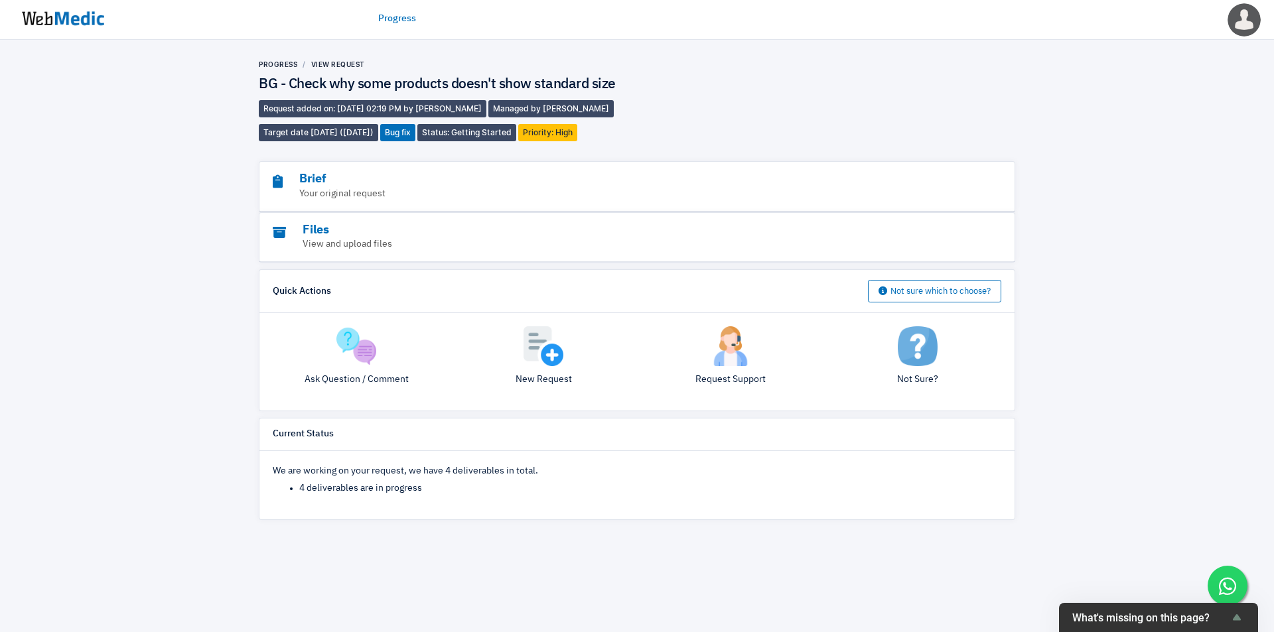 The width and height of the screenshot is (1274, 632). Describe the element at coordinates (601, 194) in the screenshot. I see `p: Your original request` at that location.